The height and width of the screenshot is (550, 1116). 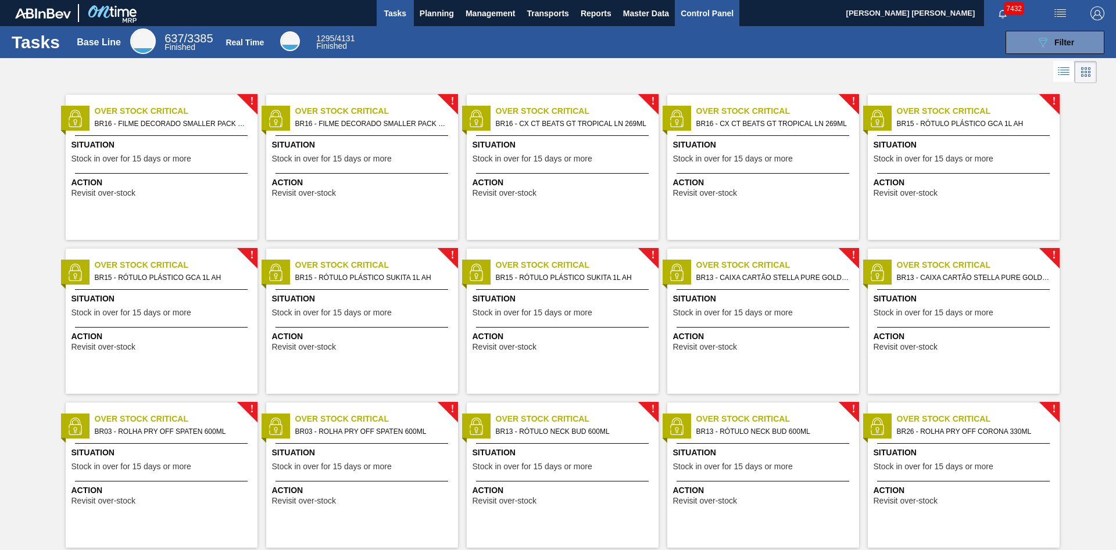 What do you see at coordinates (37, 42) in the screenshot?
I see `h1: Tasks` at bounding box center [37, 42].